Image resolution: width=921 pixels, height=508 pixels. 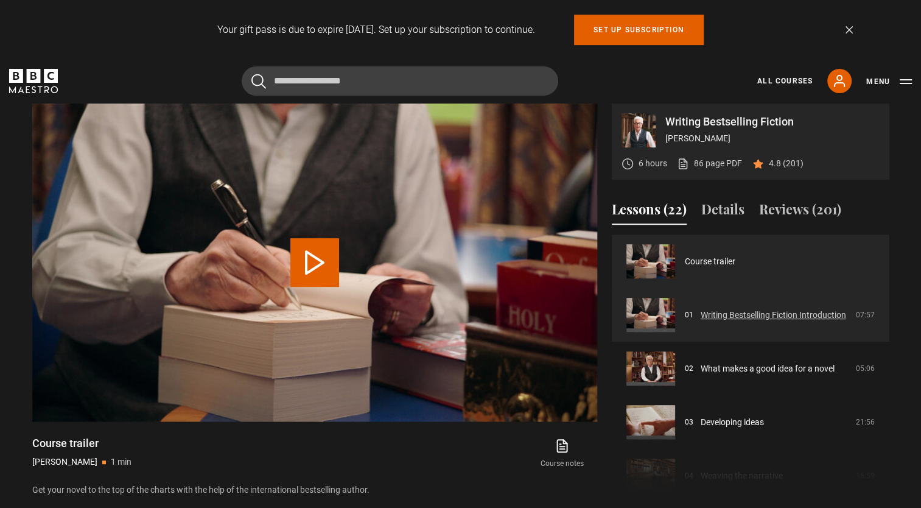 What do you see at coordinates (773, 315) in the screenshot?
I see `a: Writing Bestselling Fiction Introduction` at bounding box center [773, 315].